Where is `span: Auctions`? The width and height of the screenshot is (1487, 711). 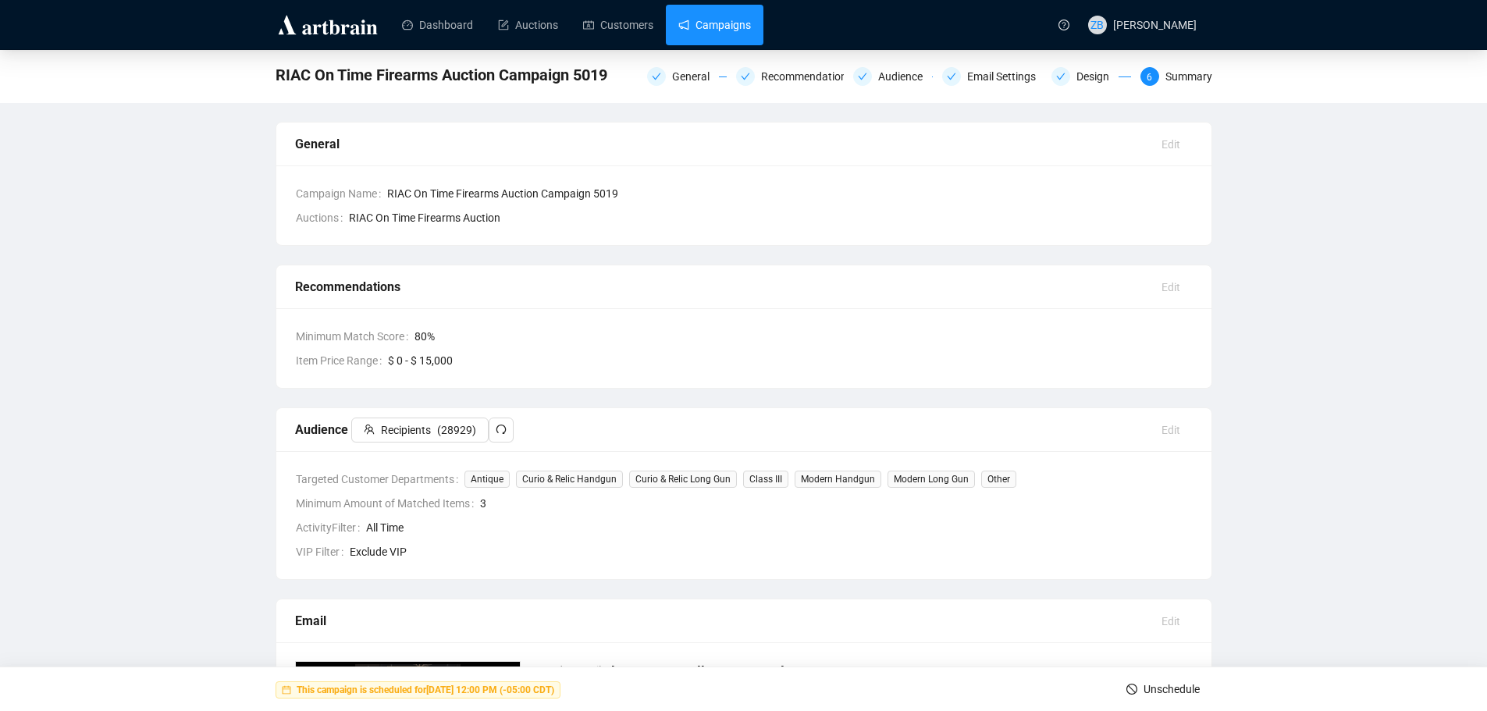 span: Auctions is located at coordinates (322, 218).